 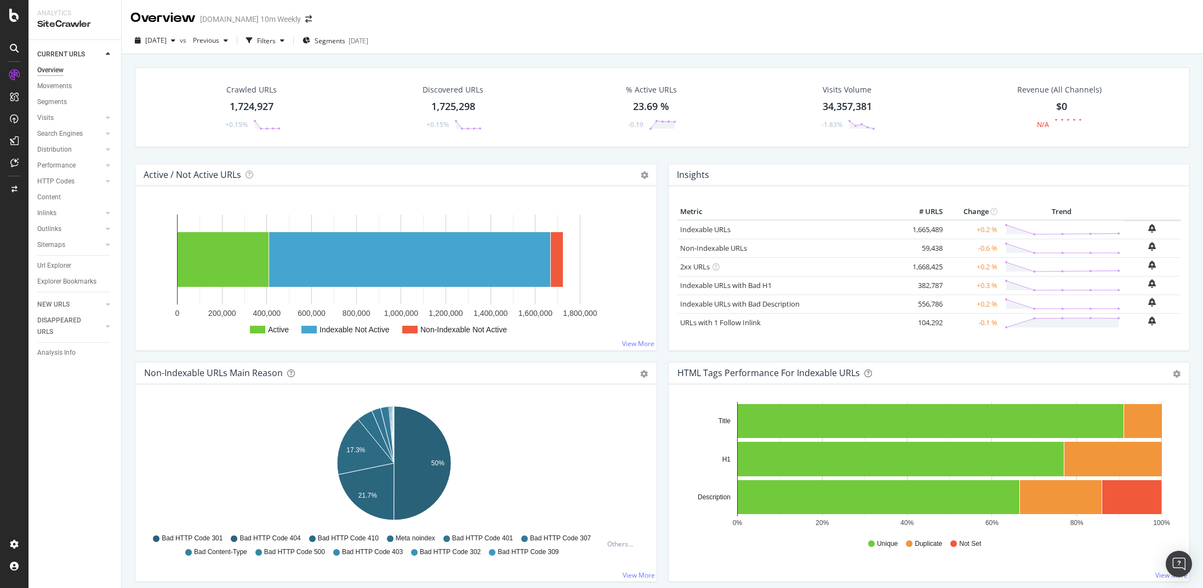 What do you see at coordinates (75, 70) in the screenshot?
I see `a: Overview` at bounding box center [75, 70].